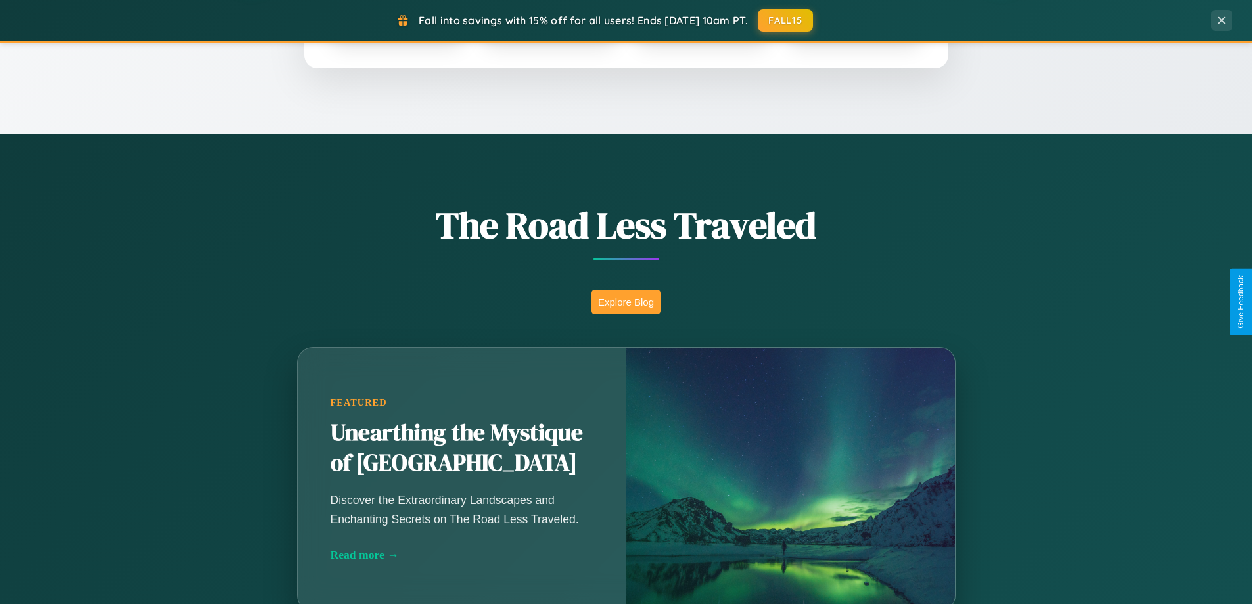 This screenshot has height=604, width=1252. I want to click on button: Explore Blog, so click(626, 302).